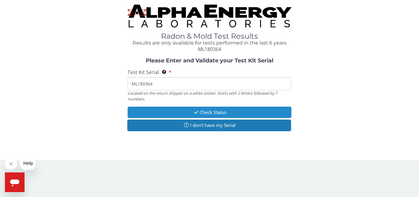 This screenshot has width=419, height=197. I want to click on div: Located on the return shipper on a white sticker. Starts with 2 letters followed by 7 numbers., so click(209, 96).